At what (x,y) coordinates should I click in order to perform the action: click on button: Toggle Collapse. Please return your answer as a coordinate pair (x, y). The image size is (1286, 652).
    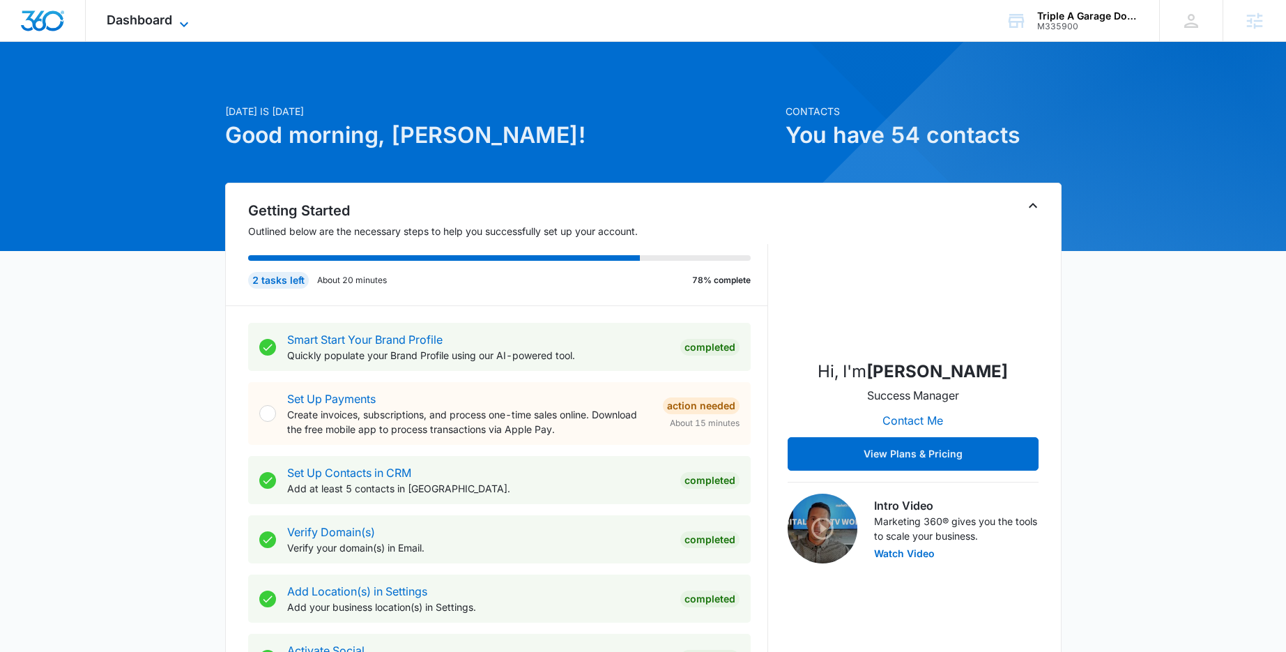
    Looking at the image, I should click on (1033, 206).